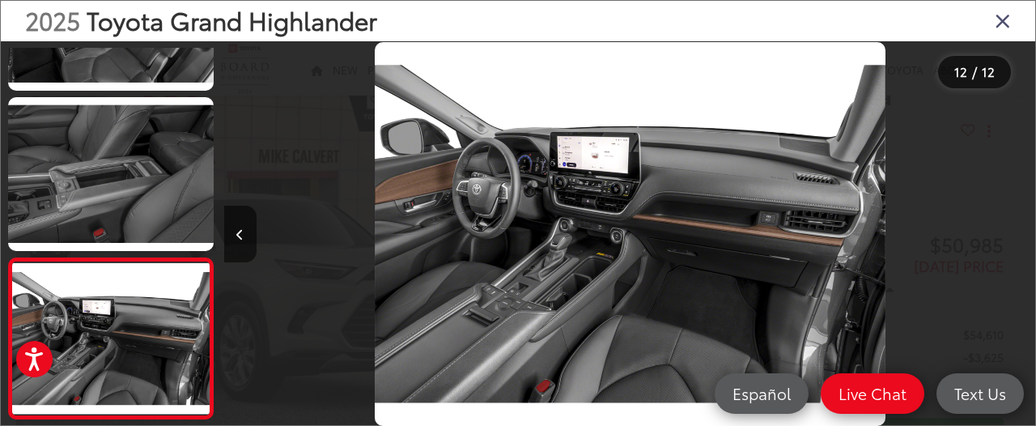  I want to click on i: Close gallery, so click(1003, 20).